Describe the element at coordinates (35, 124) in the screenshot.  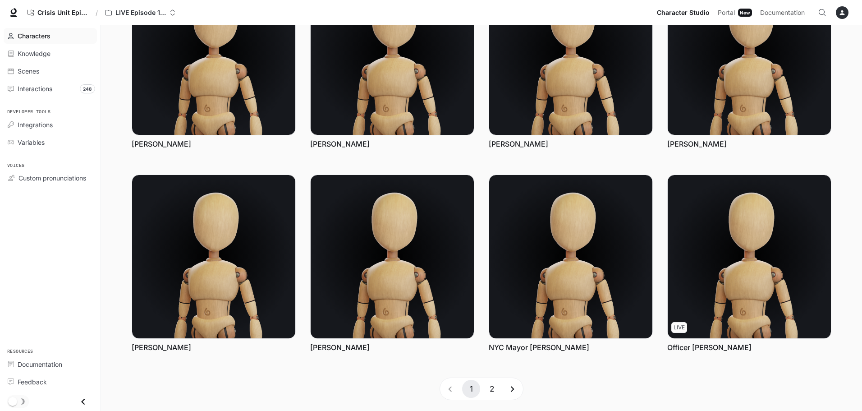
I see `span: Integrations` at that location.